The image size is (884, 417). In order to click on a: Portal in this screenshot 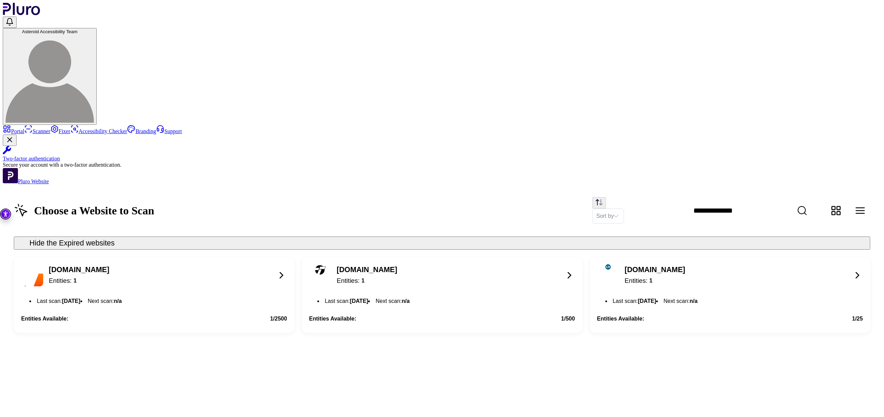, I will do `click(13, 131)`.